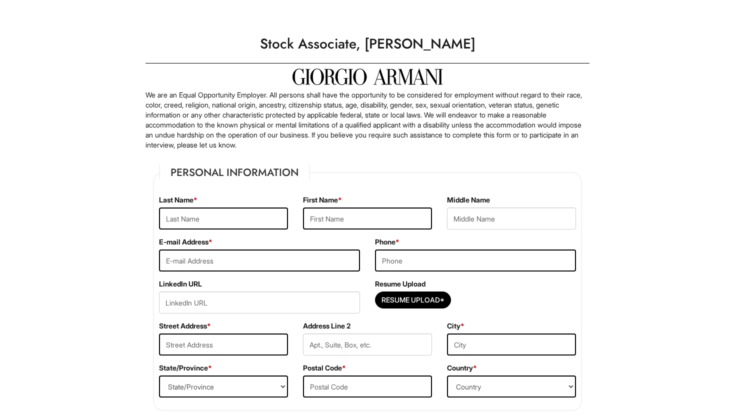 This screenshot has width=735, height=420. What do you see at coordinates (260, 303) in the screenshot?
I see `input: LinkedIn URL` at bounding box center [260, 303].